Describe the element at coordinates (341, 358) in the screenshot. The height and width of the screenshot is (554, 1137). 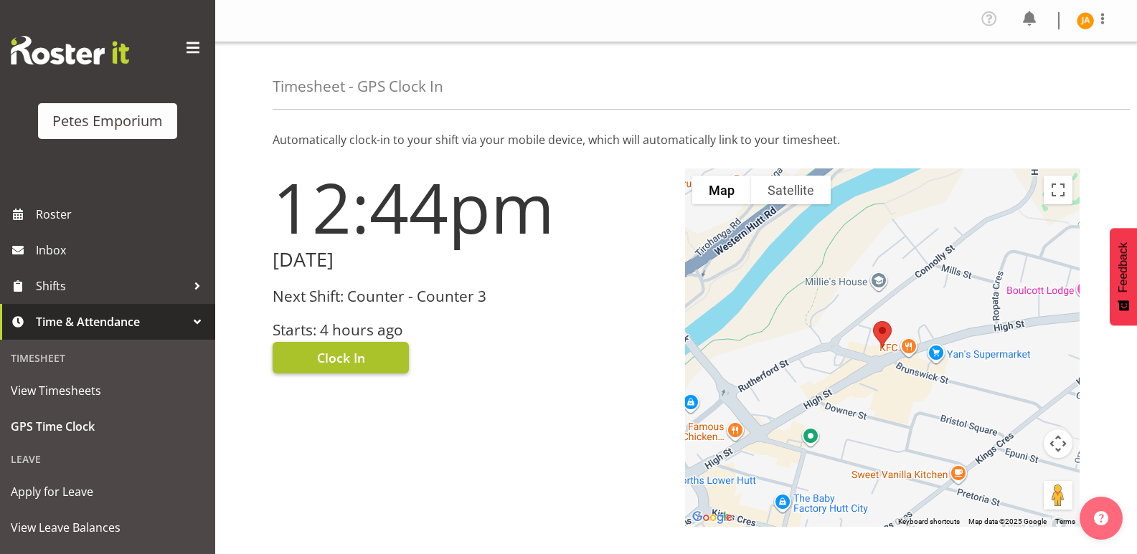
I see `span: Clock In` at that location.